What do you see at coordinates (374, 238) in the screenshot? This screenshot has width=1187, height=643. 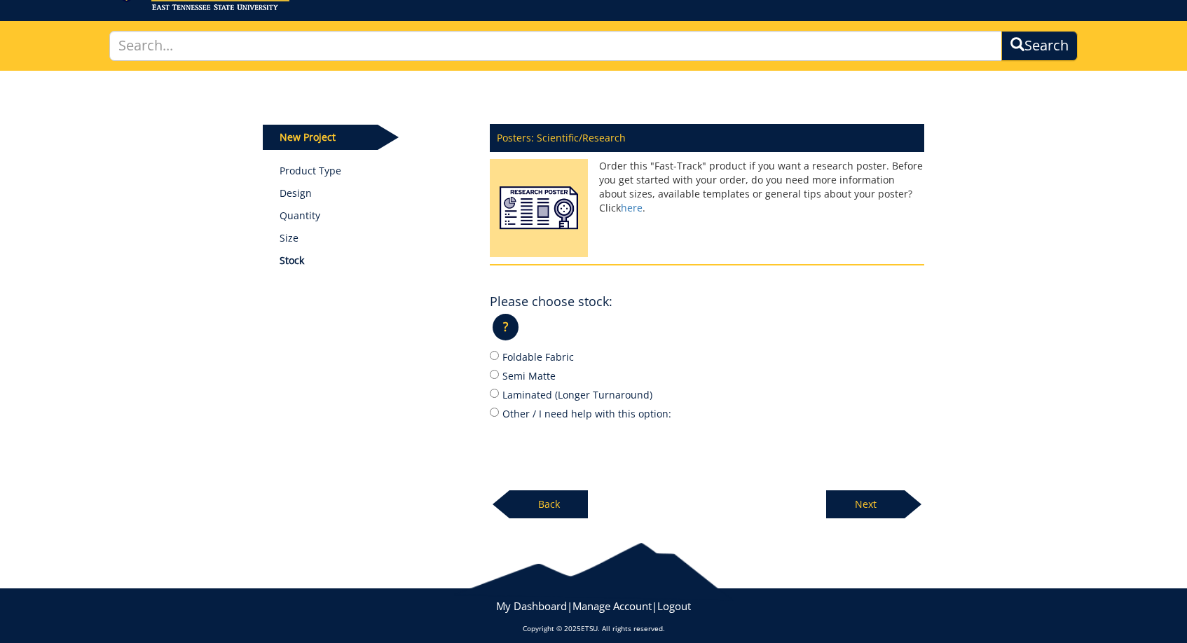 I see `p: Size` at bounding box center [374, 238].